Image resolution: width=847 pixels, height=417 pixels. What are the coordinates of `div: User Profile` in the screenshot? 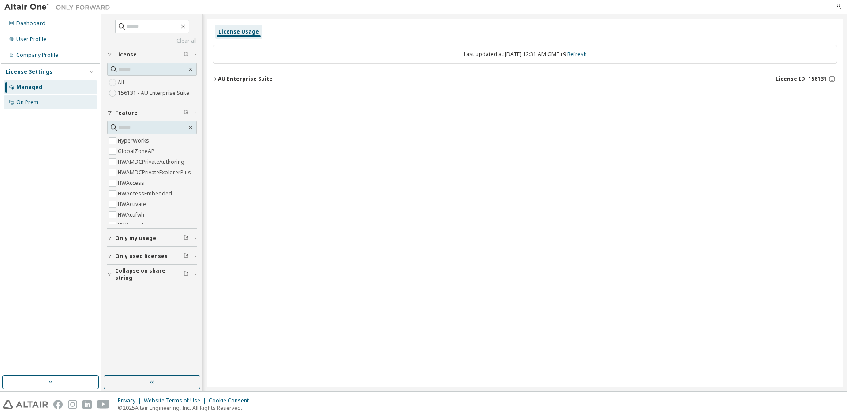 It's located at (31, 39).